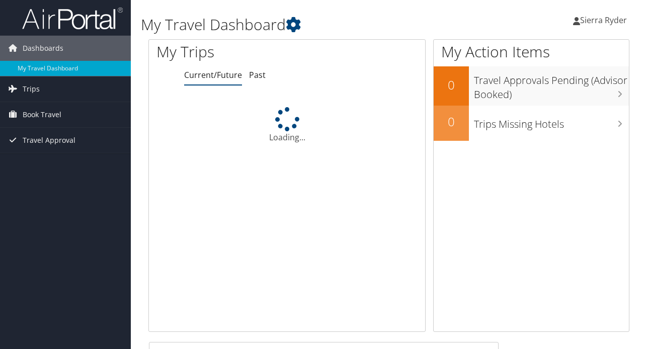  Describe the element at coordinates (605, 20) in the screenshot. I see `a: Sierra Ryder` at that location.